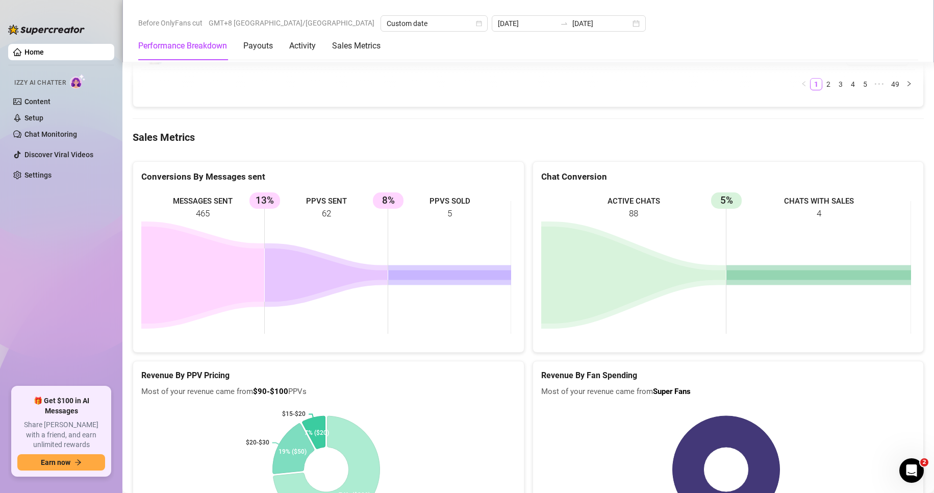 The image size is (934, 493). I want to click on span: Most of your revenue came from, so click(729, 392).